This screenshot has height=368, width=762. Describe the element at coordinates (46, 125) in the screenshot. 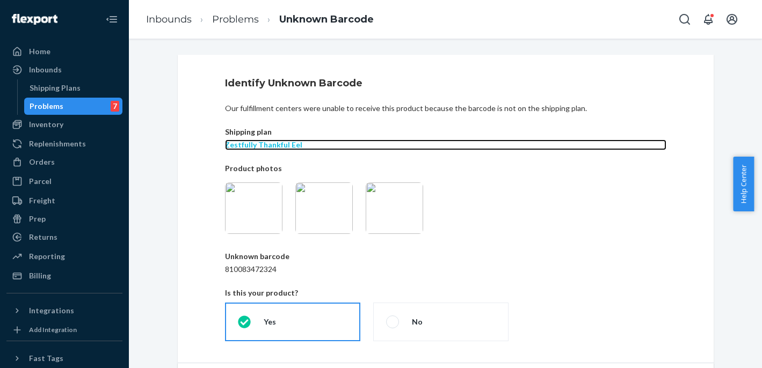

I see `div: Inventory` at that location.